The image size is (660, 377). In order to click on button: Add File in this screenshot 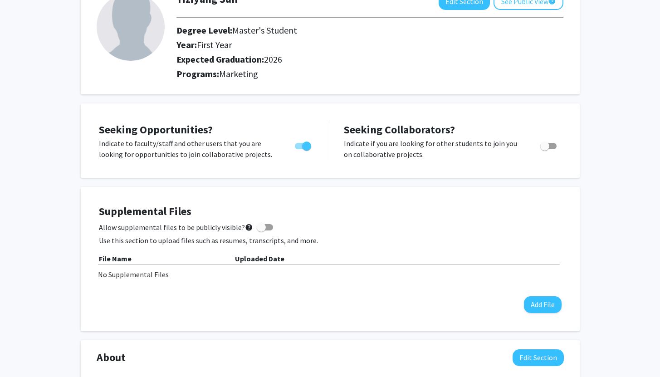, I will do `click(542, 304)`.